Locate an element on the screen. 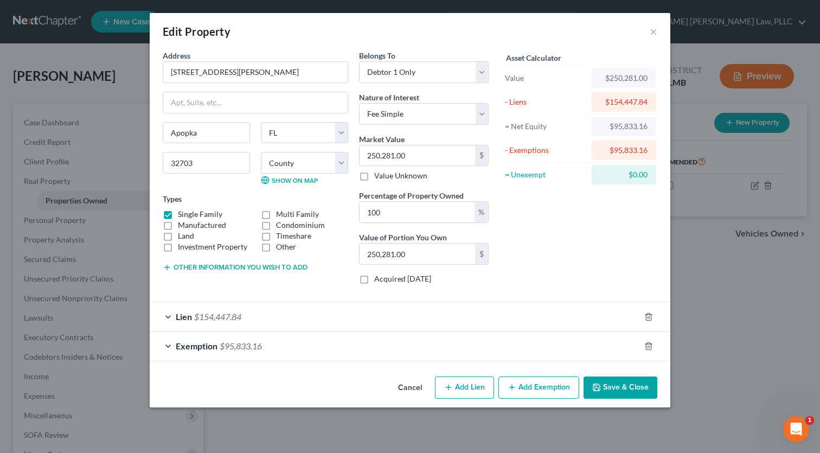 The height and width of the screenshot is (453, 820). label: Timeshare is located at coordinates (293, 236).